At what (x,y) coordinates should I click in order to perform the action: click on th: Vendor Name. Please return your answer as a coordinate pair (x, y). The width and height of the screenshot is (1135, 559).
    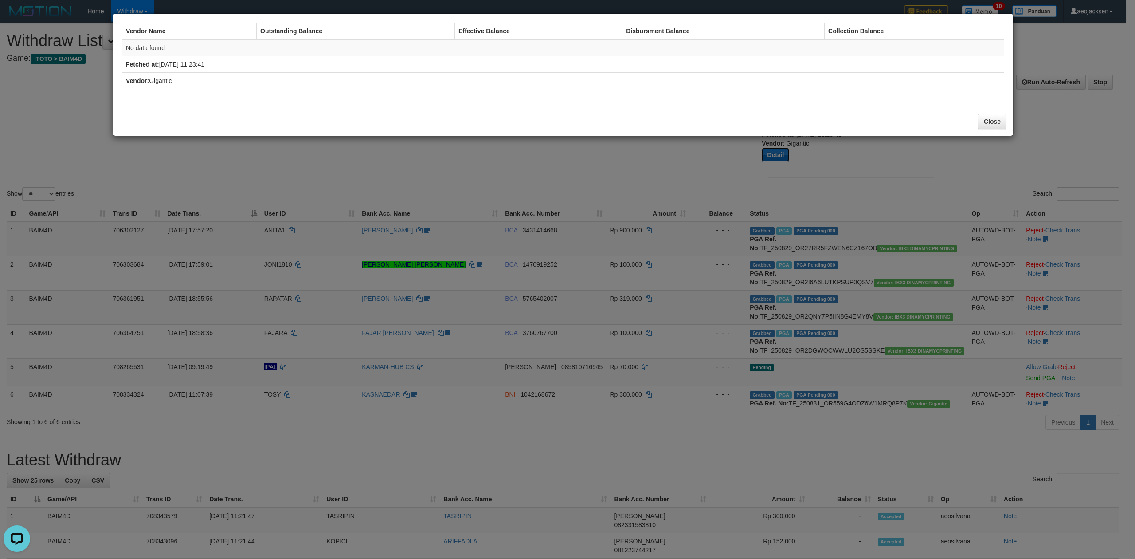
    Looking at the image, I should click on (189, 31).